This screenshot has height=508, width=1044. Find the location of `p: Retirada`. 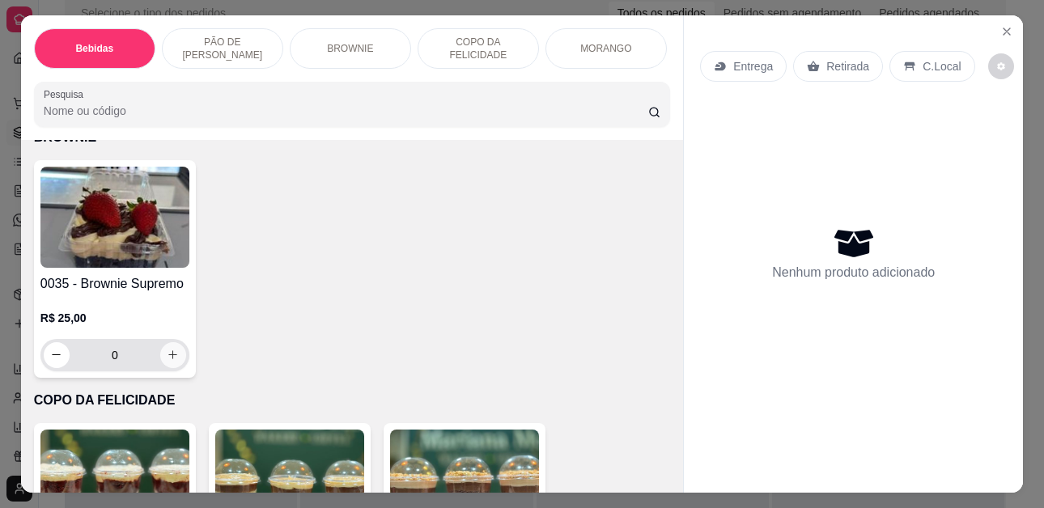

p: Retirada is located at coordinates (847, 66).